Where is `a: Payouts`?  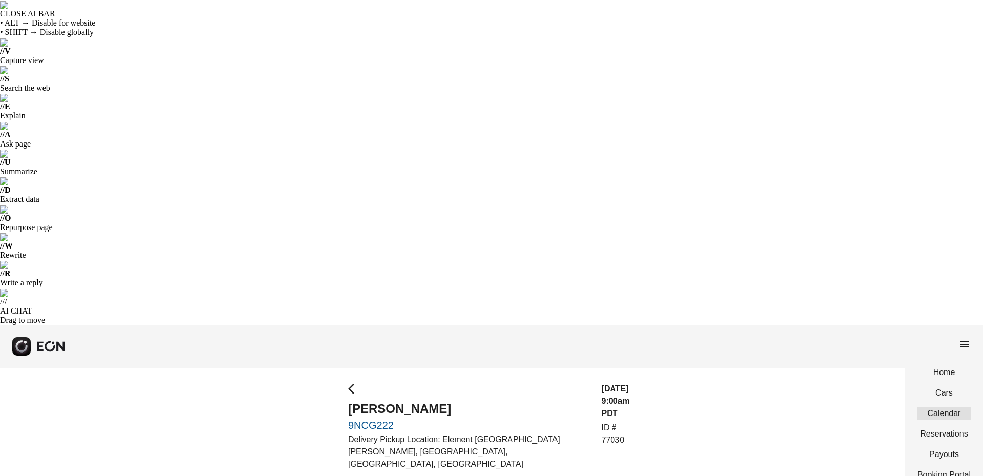 a: Payouts is located at coordinates (944, 454).